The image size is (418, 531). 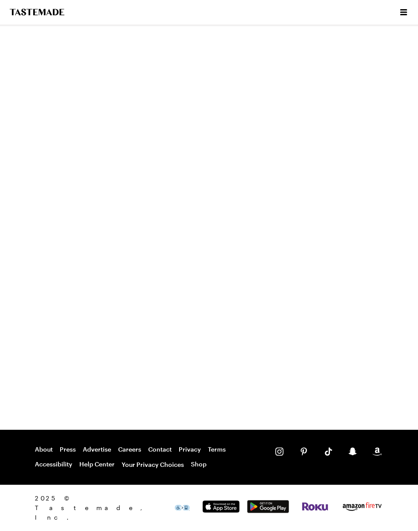 What do you see at coordinates (221, 506) in the screenshot?
I see `img: App Store` at bounding box center [221, 506].